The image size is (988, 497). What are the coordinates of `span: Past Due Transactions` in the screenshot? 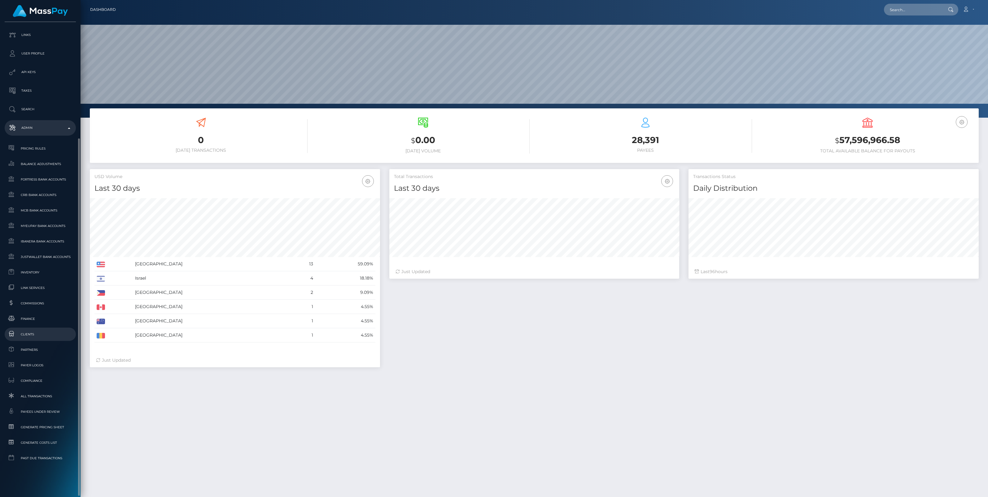 It's located at (40, 458).